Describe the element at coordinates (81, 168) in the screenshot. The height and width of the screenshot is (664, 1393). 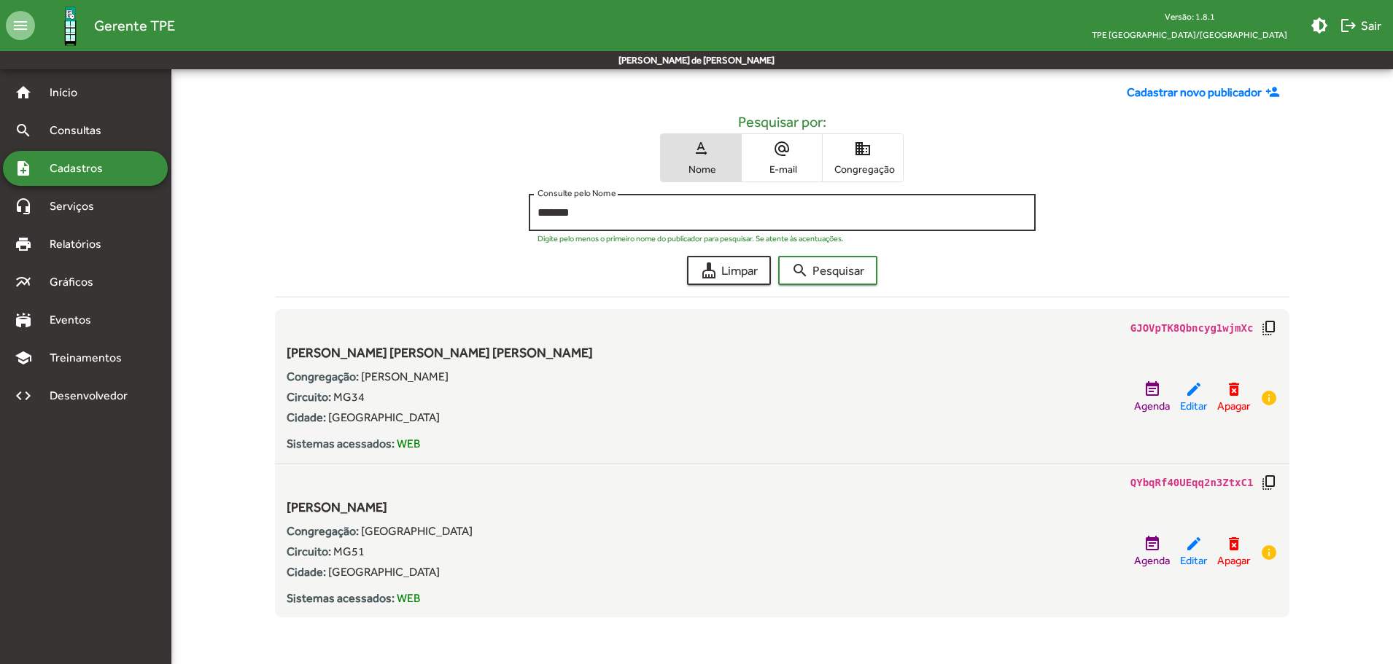
I see `span: Cadastros` at that location.